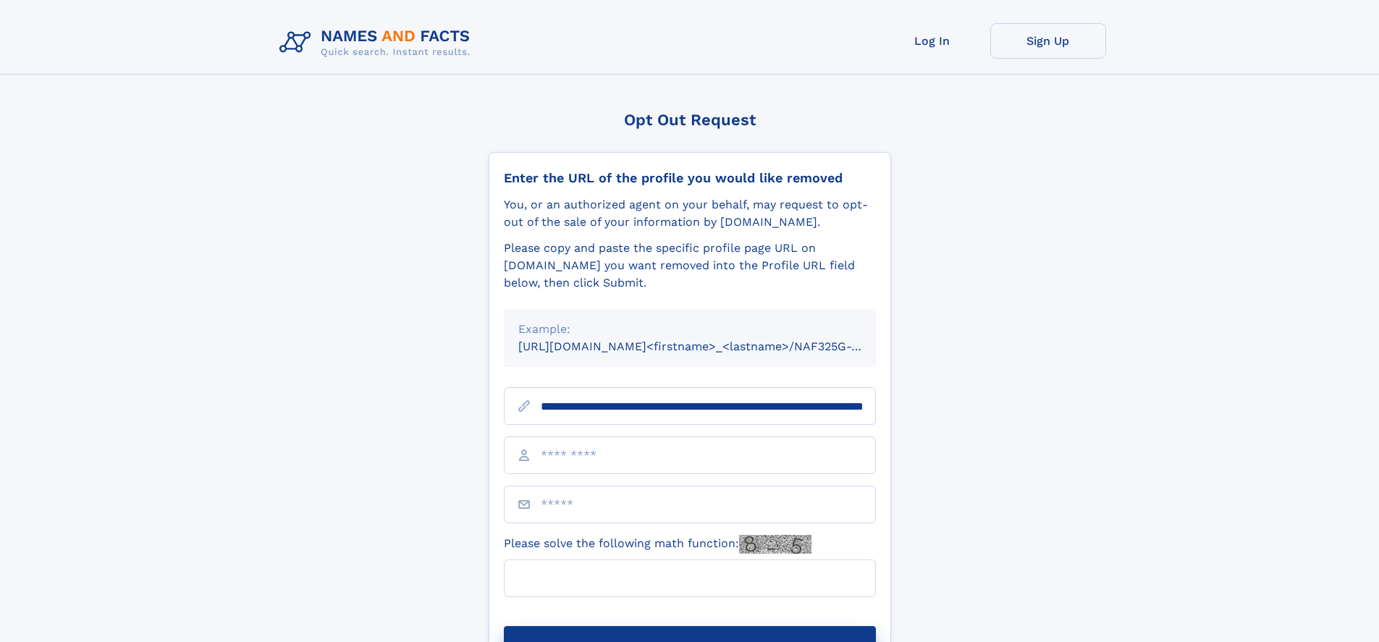  Describe the element at coordinates (1048, 41) in the screenshot. I see `a: Sign Up` at that location.